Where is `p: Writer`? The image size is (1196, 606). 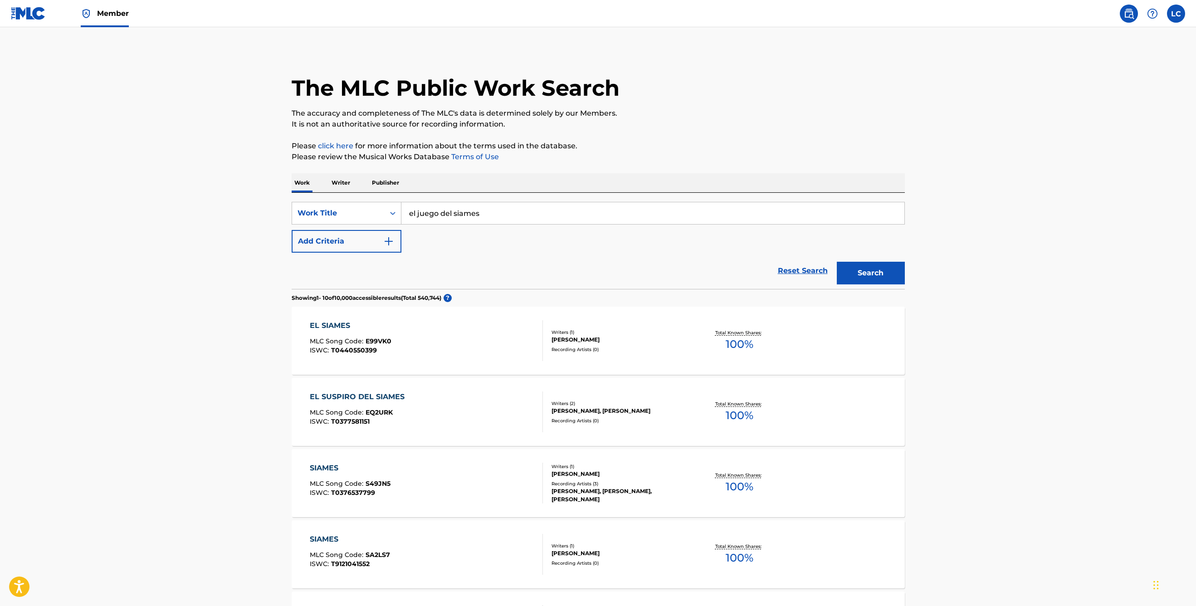
p: Writer is located at coordinates (341, 183).